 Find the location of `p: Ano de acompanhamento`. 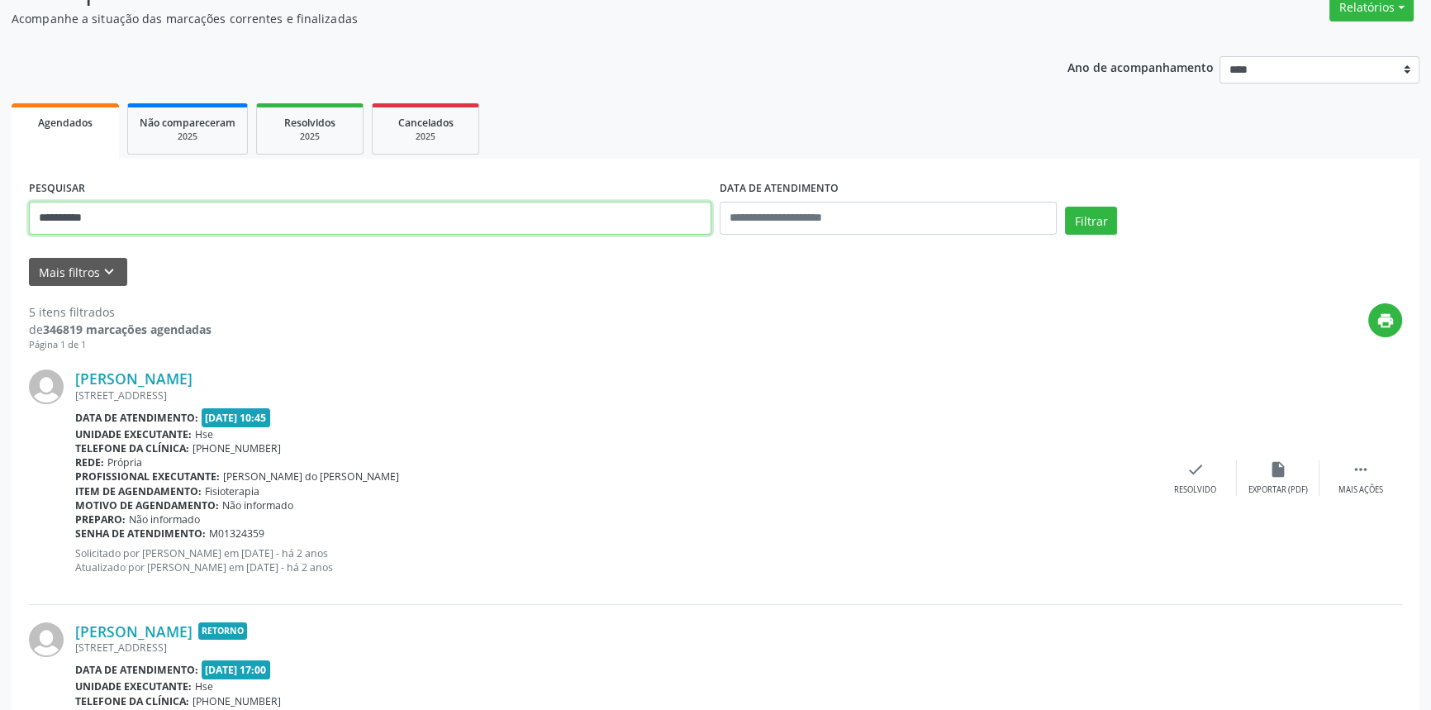

p: Ano de acompanhamento is located at coordinates (1140, 66).